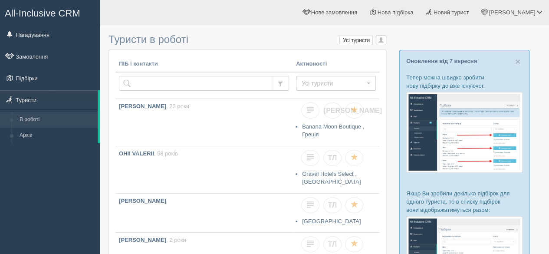  What do you see at coordinates (43, 13) in the screenshot?
I see `span: All-Inclusive CRM` at bounding box center [43, 13].